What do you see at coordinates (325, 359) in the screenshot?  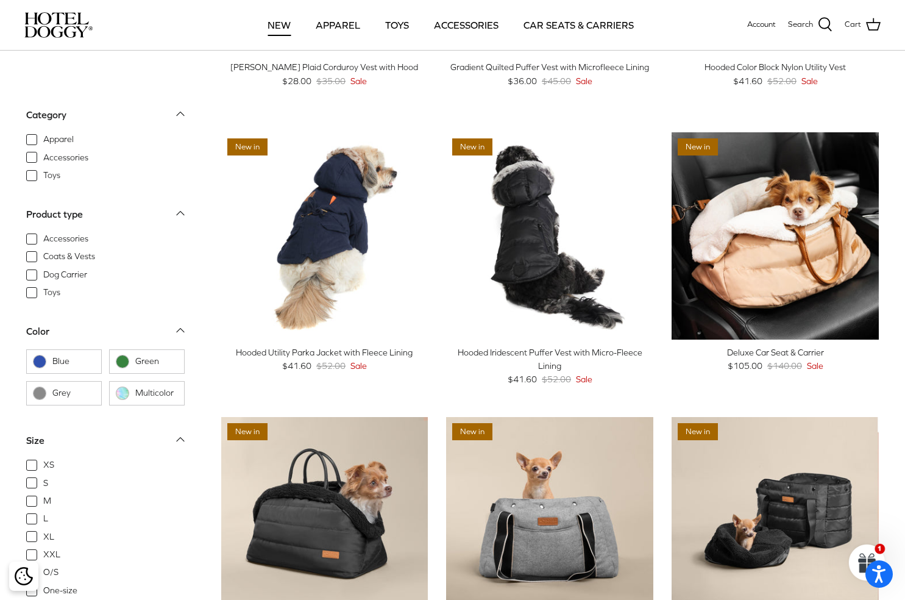 I see `a: Hooded Utility Parka Jacket with Fleece Lining $41.60 $52.00 Sale` at bounding box center [325, 359].